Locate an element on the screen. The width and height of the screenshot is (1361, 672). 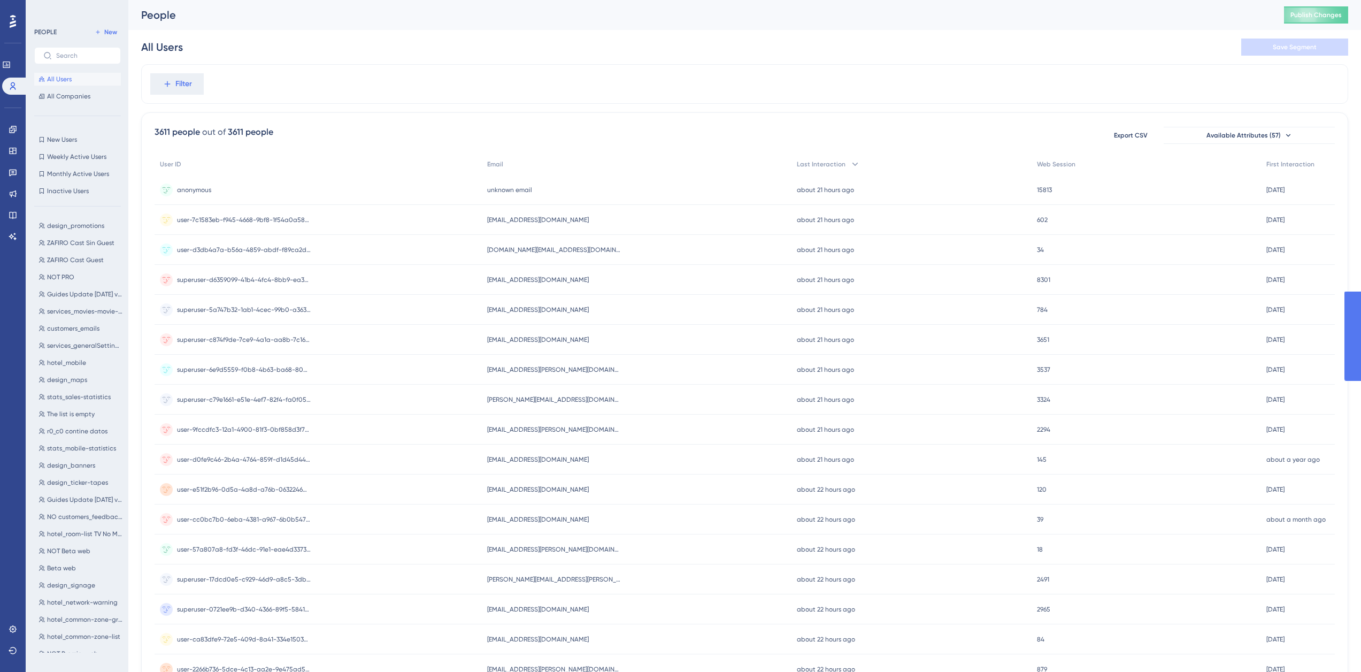
button: stats_mobile-statistics is located at coordinates (81, 448).